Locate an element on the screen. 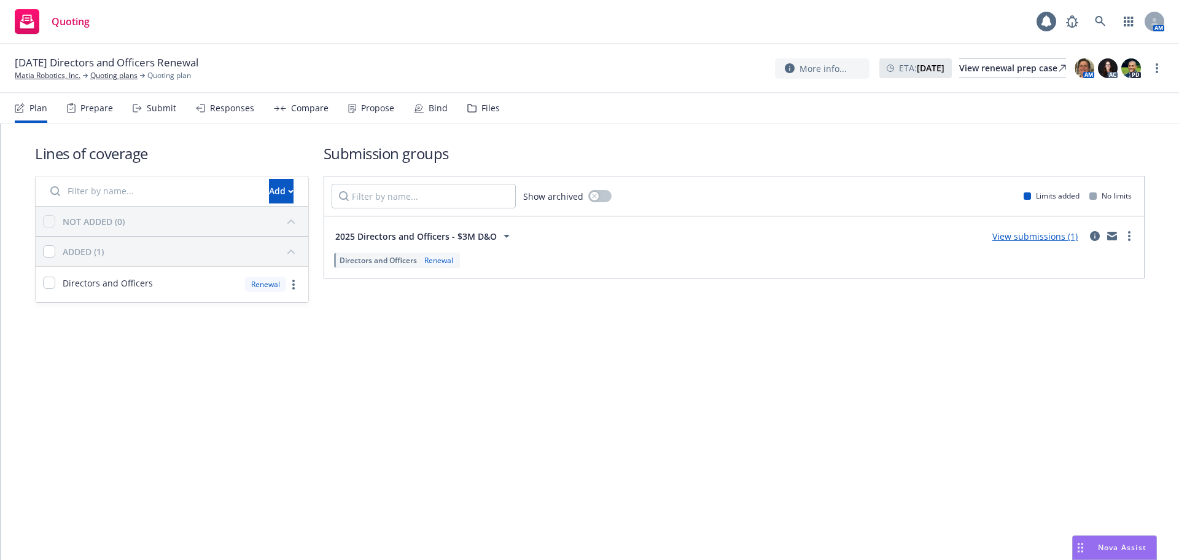 The image size is (1179, 560). span: More info... is located at coordinates (823, 68).